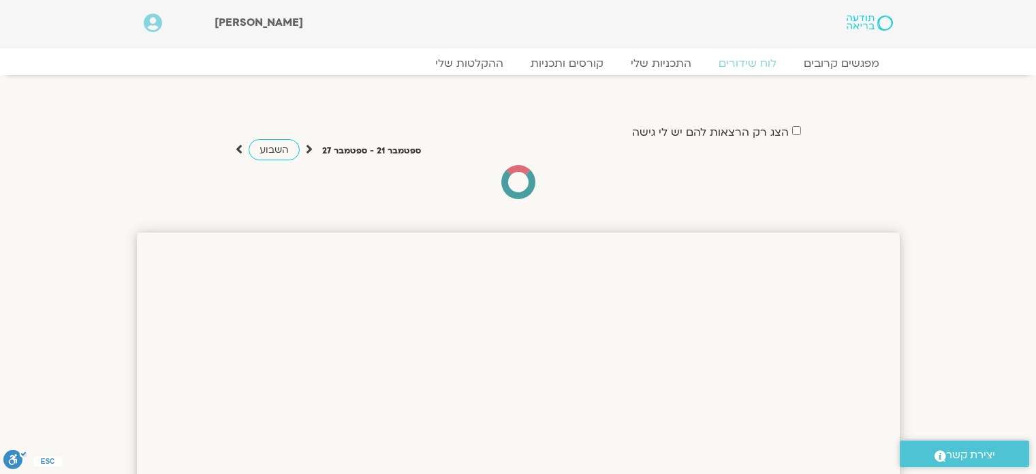 Image resolution: width=1036 pixels, height=474 pixels. What do you see at coordinates (567, 63) in the screenshot?
I see `a: קורסים ותכניות` at bounding box center [567, 63].